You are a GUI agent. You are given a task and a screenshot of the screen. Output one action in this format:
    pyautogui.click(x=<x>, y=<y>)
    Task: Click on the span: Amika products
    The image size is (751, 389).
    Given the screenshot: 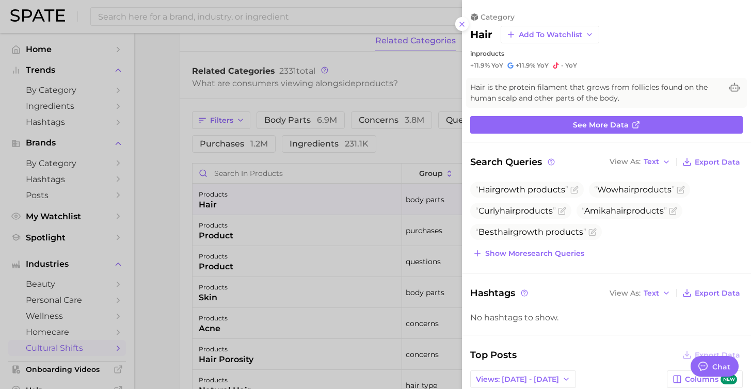 What is the action you would take?
    pyautogui.click(x=624, y=211)
    